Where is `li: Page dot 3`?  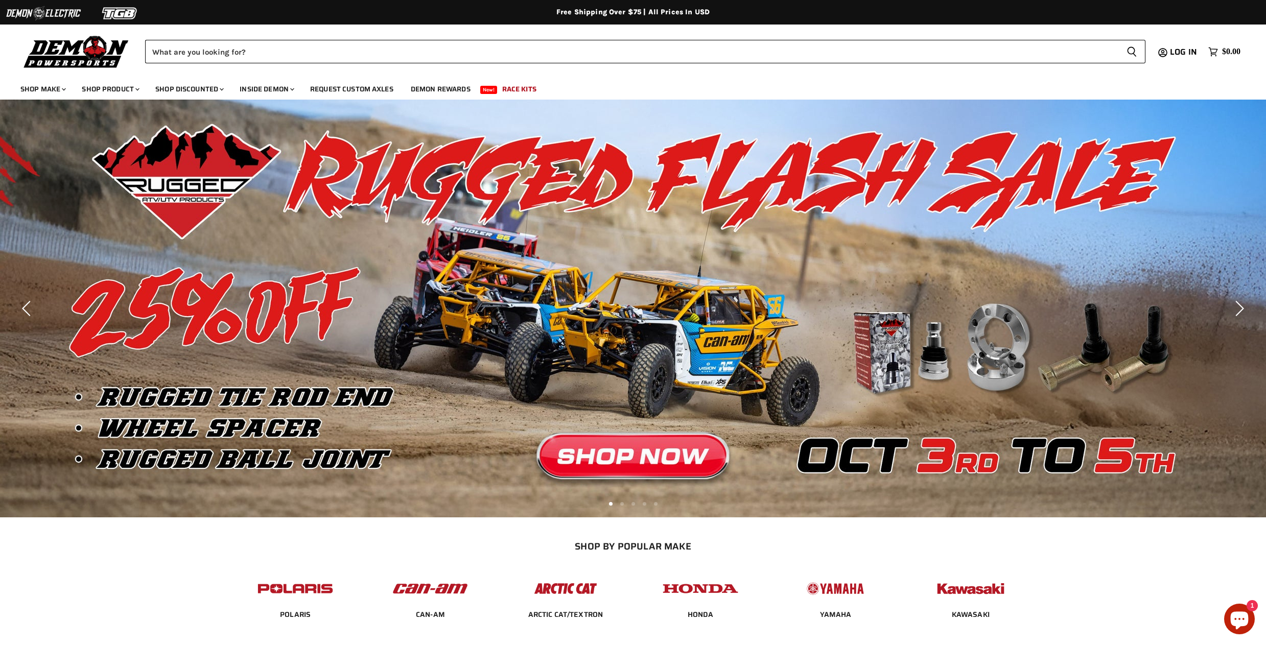 li: Page dot 3 is located at coordinates (633, 504).